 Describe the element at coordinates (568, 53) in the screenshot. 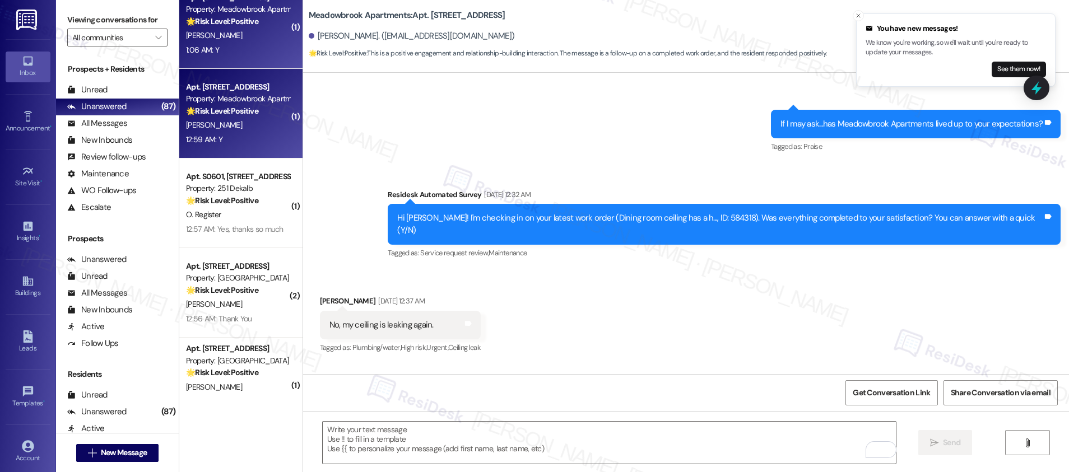

I see `span: : This is a positive engagement and relationship-building interaction. The message is a follow-up...` at that location.